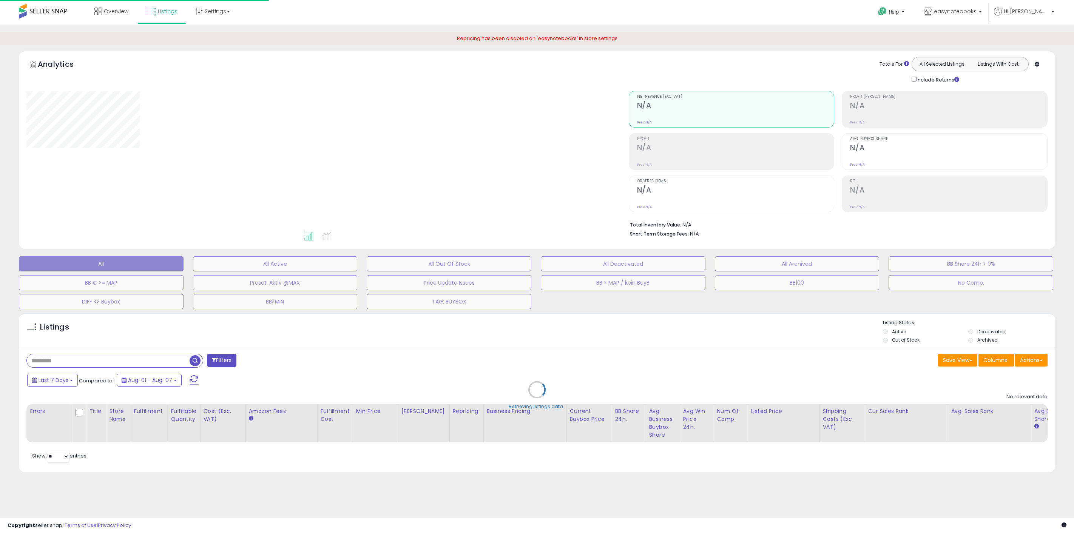 The image size is (1074, 533). I want to click on button: BB>MIN, so click(275, 302).